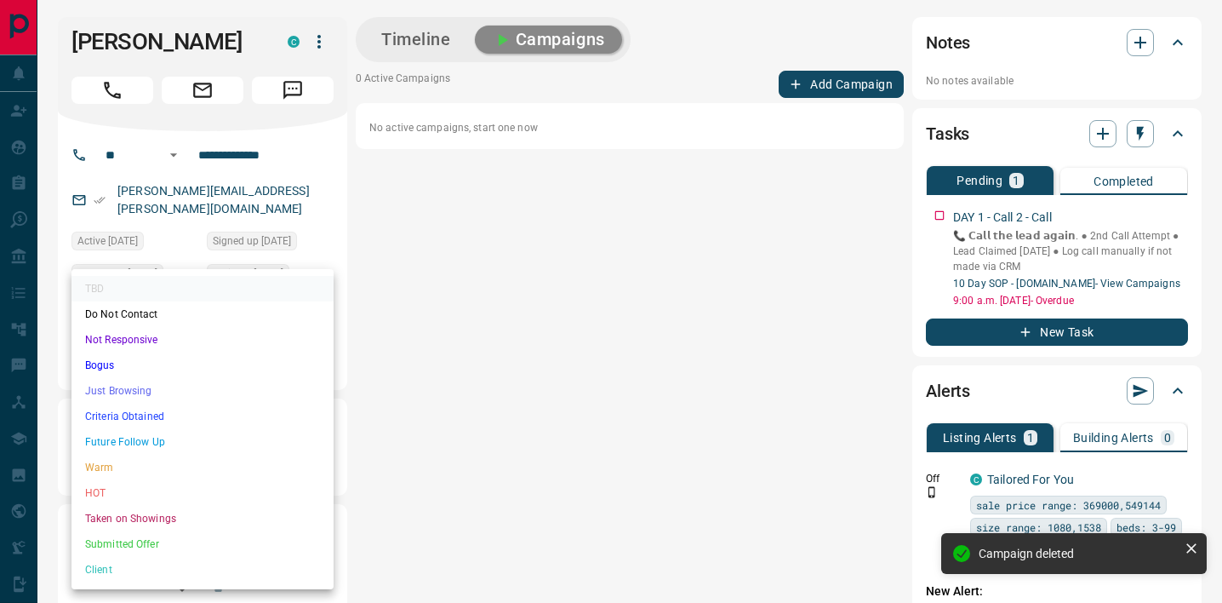  What do you see at coordinates (203, 442) in the screenshot?
I see `li: Future Follow Up` at bounding box center [203, 442].